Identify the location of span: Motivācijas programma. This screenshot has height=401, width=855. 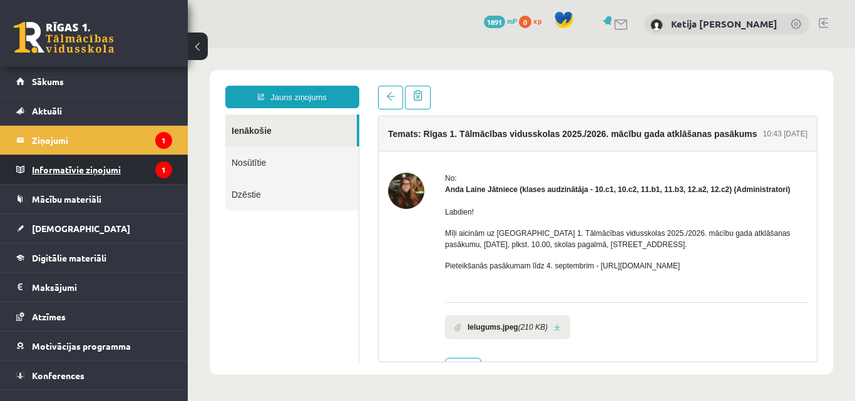
(81, 346).